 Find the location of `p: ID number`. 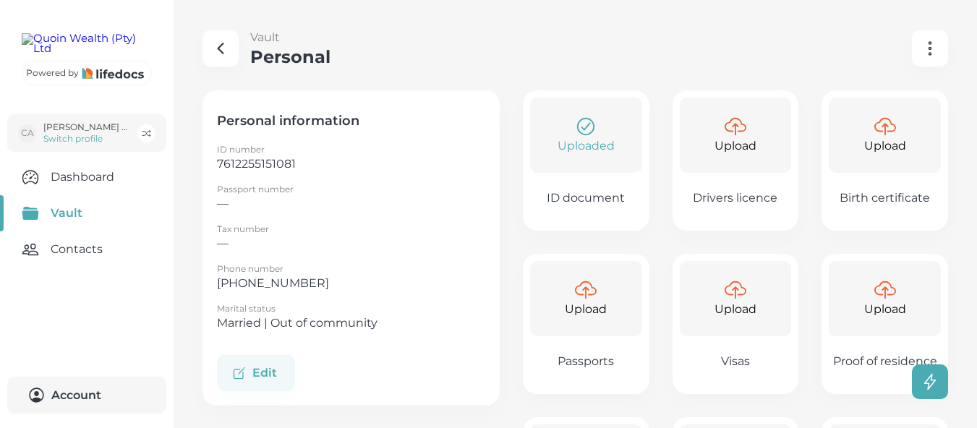

p: ID number is located at coordinates (351, 150).